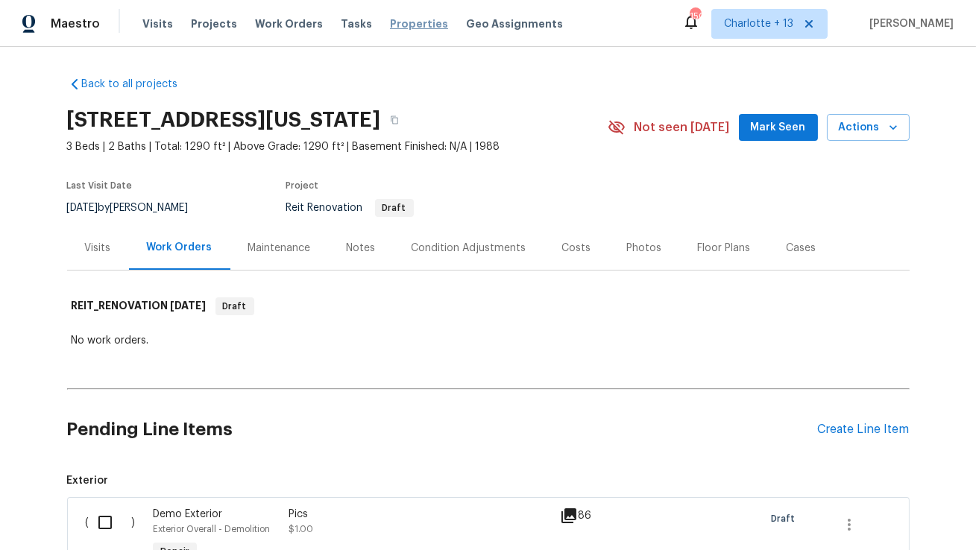 Image resolution: width=976 pixels, height=550 pixels. What do you see at coordinates (187, 514) in the screenshot?
I see `span: Demo Exterior` at bounding box center [187, 514].